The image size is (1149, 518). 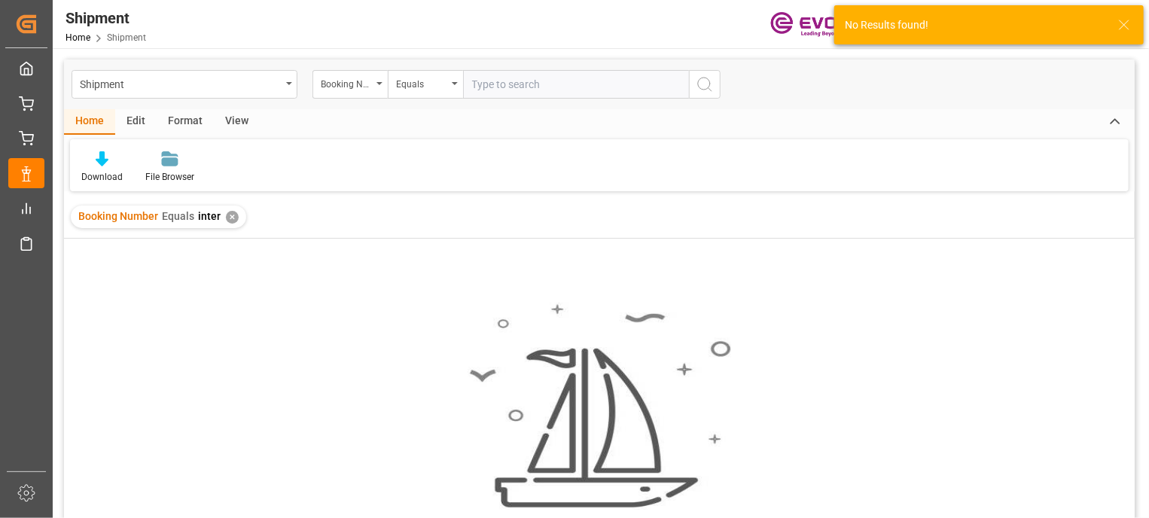 What do you see at coordinates (576, 84) in the screenshot?
I see `input: Type to search` at bounding box center [576, 84].